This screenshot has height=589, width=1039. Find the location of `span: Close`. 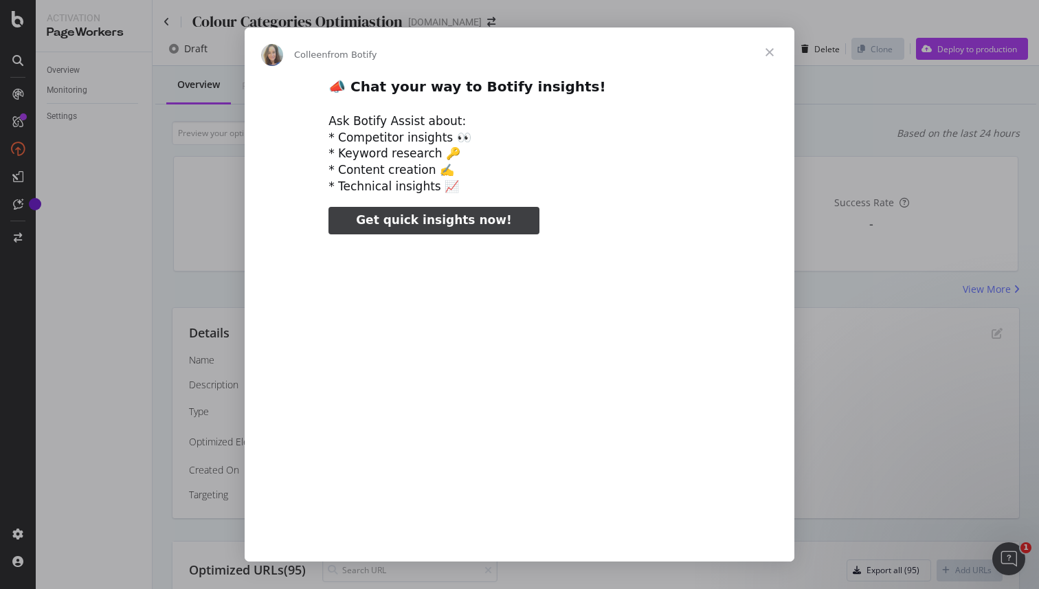

span: Close is located at coordinates (770, 52).